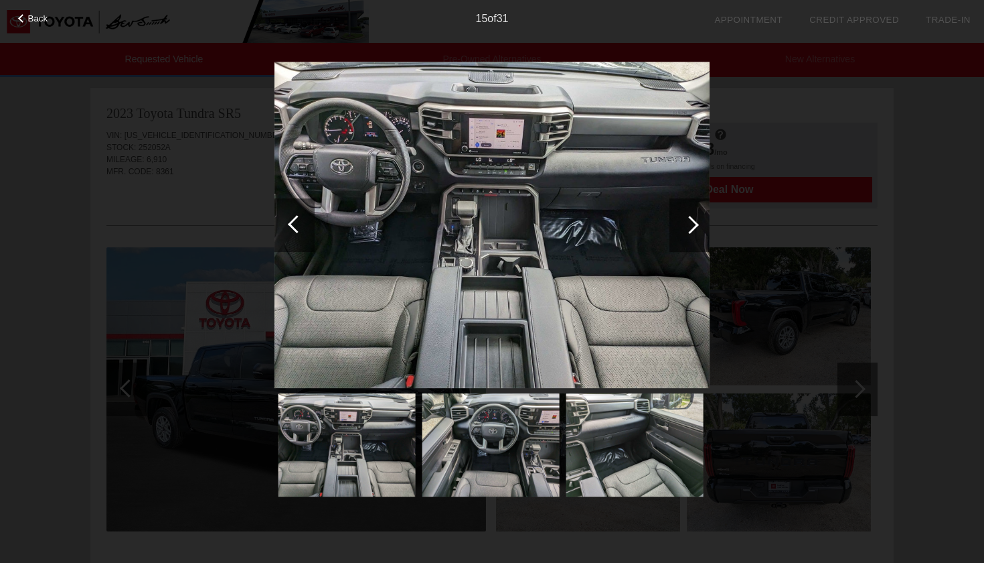 The width and height of the screenshot is (984, 563). I want to click on span: 15, so click(482, 18).